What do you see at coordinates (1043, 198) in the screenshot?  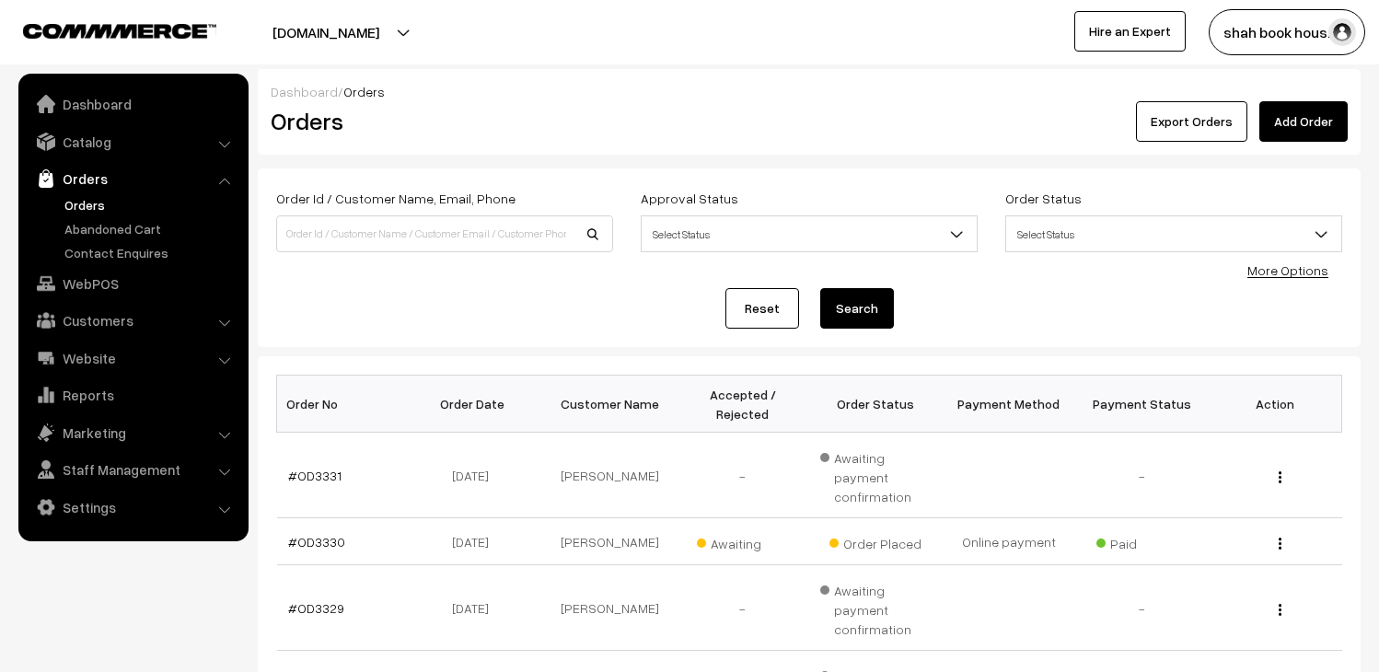 I see `label: Order Status` at bounding box center [1043, 198].